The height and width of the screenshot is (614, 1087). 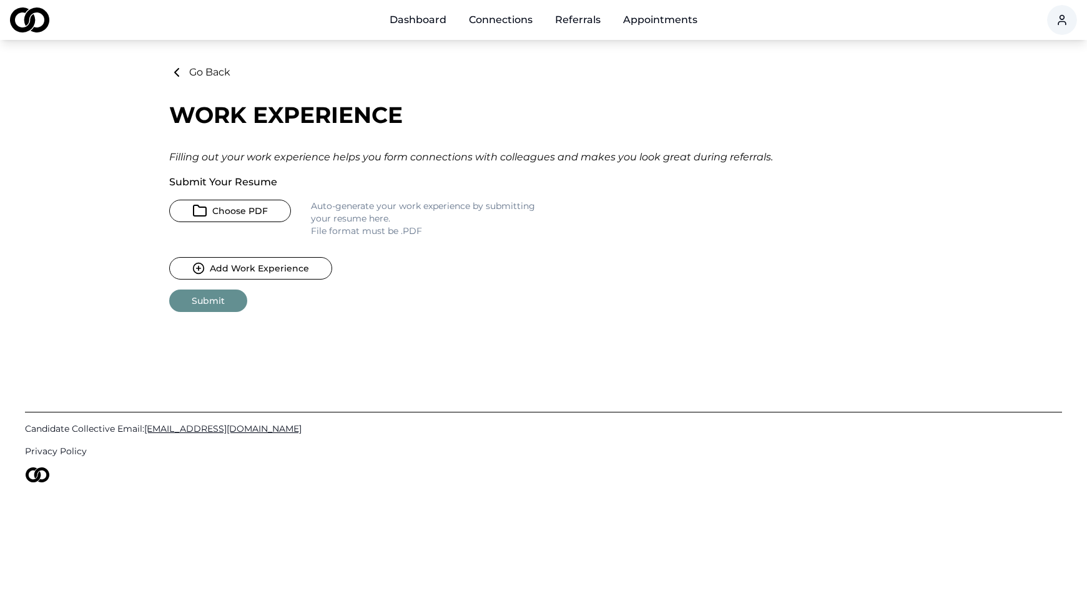 I want to click on button: Add Work Experience, so click(x=250, y=268).